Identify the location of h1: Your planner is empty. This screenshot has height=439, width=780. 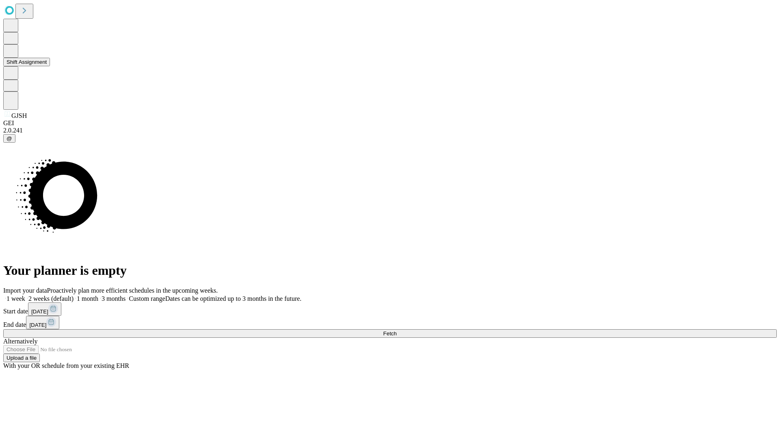
(390, 270).